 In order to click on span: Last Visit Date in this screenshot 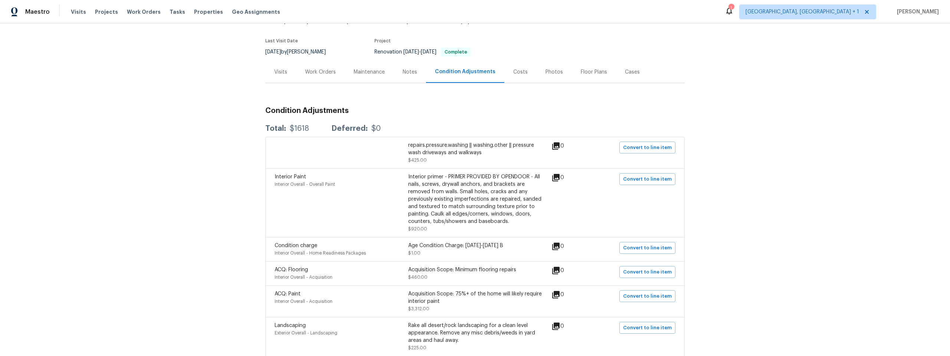, I will do `click(282, 41)`.